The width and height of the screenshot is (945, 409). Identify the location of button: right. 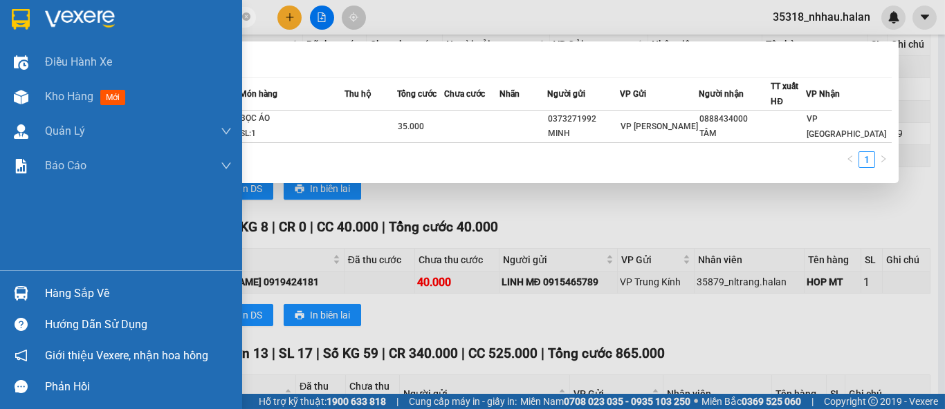
(883, 160).